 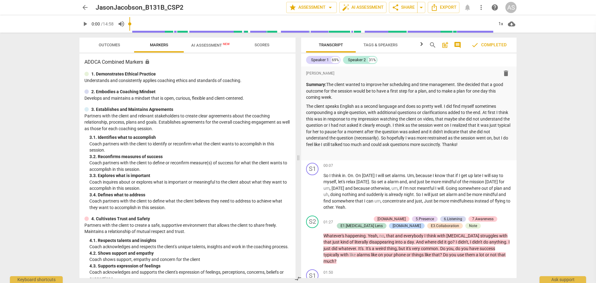 What do you see at coordinates (311, 7) in the screenshot?
I see `button: Assessment` at bounding box center [311, 7].